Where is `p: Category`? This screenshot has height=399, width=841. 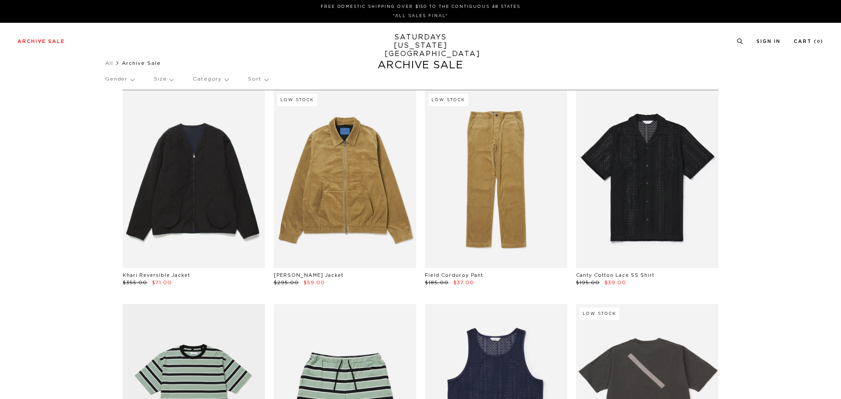 p: Category is located at coordinates (210, 79).